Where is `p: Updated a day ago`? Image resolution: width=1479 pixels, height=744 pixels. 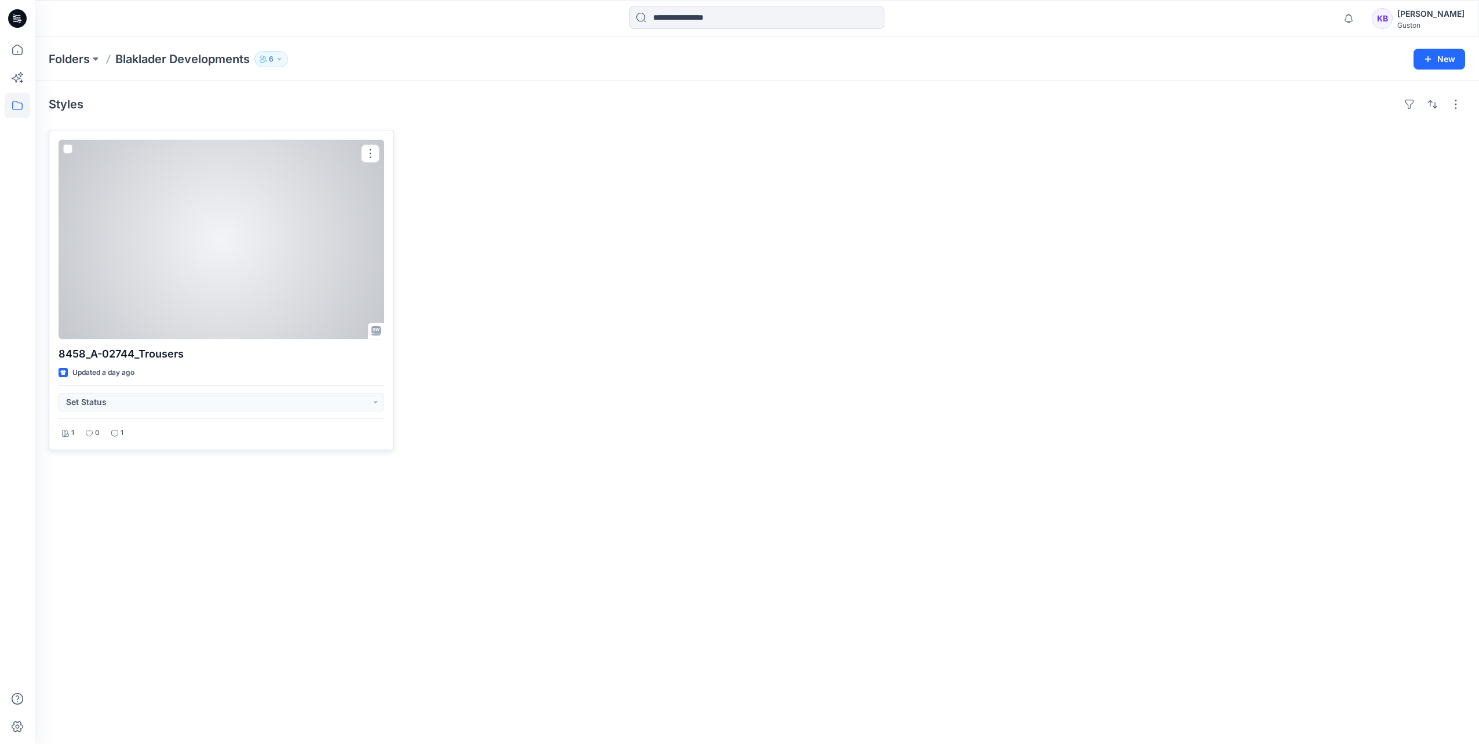
p: Updated a day ago is located at coordinates (103, 373).